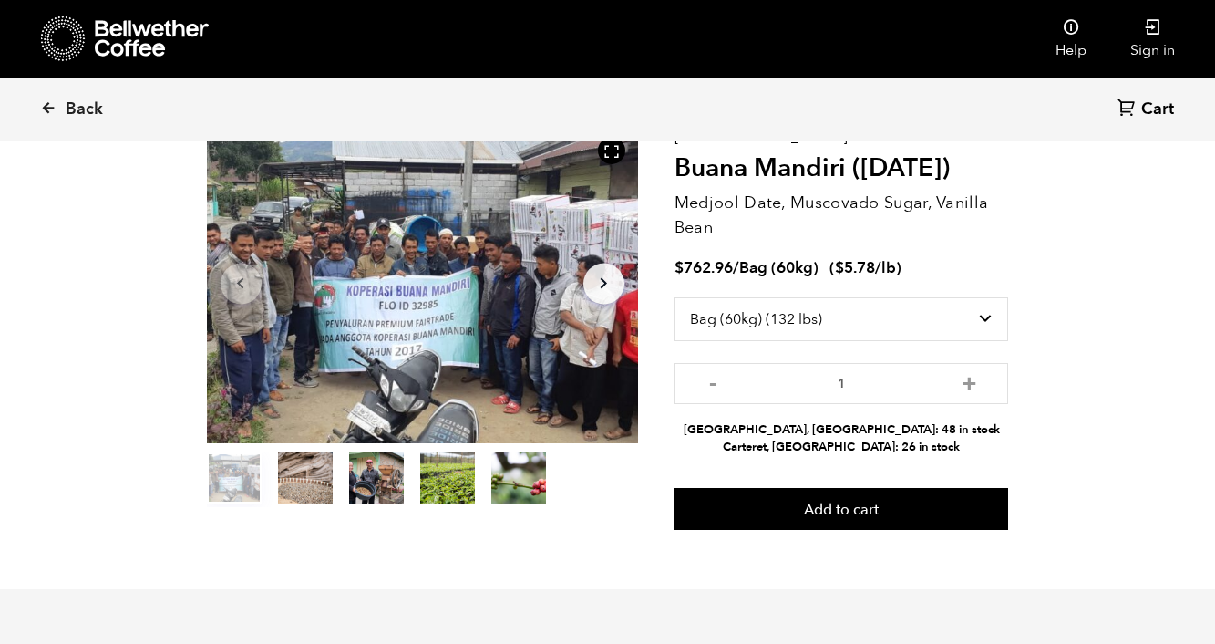 This screenshot has width=1215, height=644. I want to click on bdi: 762.96, so click(704, 267).